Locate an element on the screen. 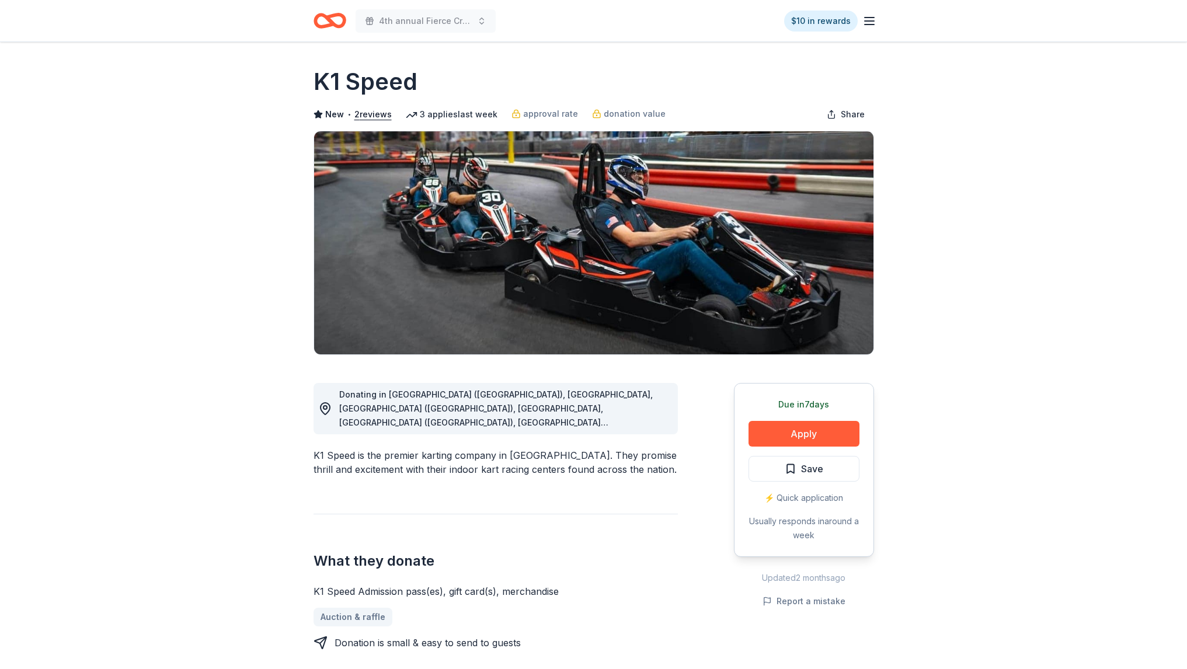  div: Updated 2 months ago is located at coordinates (804, 578).